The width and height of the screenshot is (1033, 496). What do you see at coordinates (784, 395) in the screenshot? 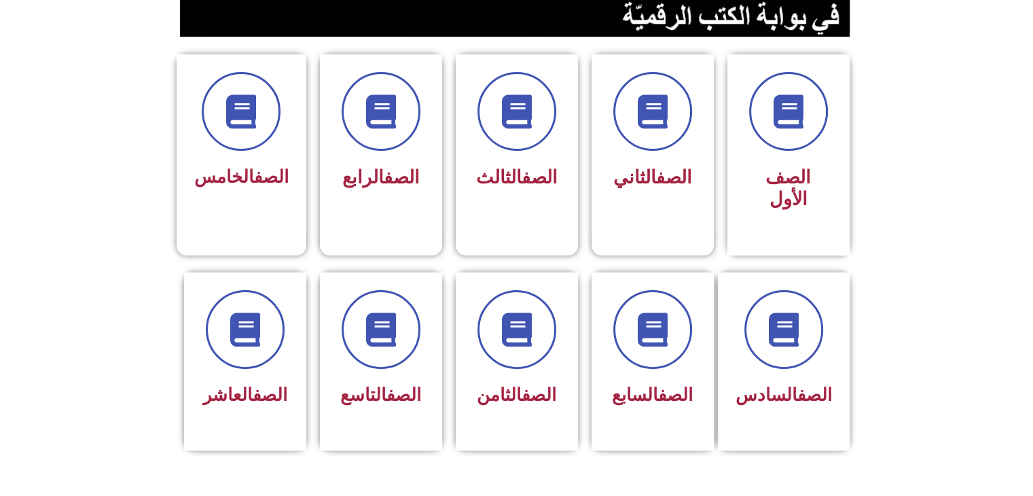
I see `span: السادس` at bounding box center [784, 395].